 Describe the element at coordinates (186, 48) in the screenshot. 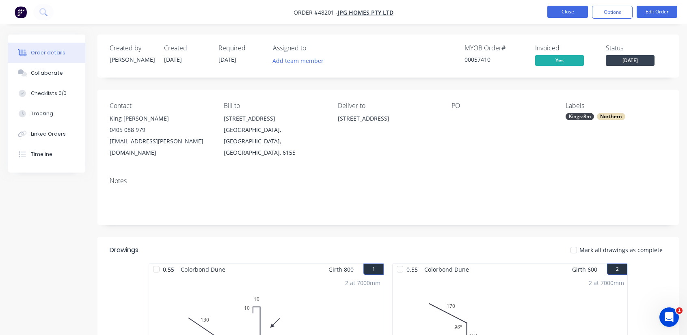

I see `div: Created` at that location.